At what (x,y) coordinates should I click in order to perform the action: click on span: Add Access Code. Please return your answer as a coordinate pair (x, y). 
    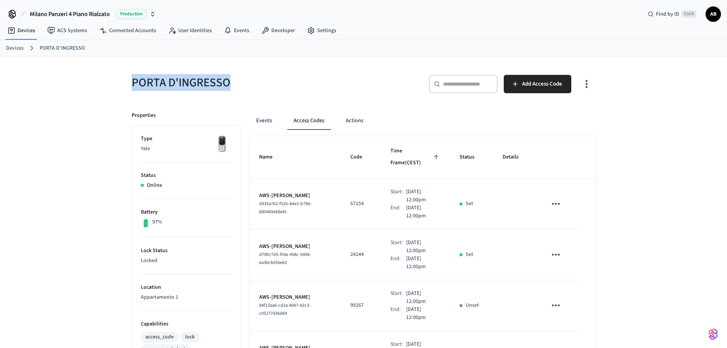
    Looking at the image, I should click on (542, 84).